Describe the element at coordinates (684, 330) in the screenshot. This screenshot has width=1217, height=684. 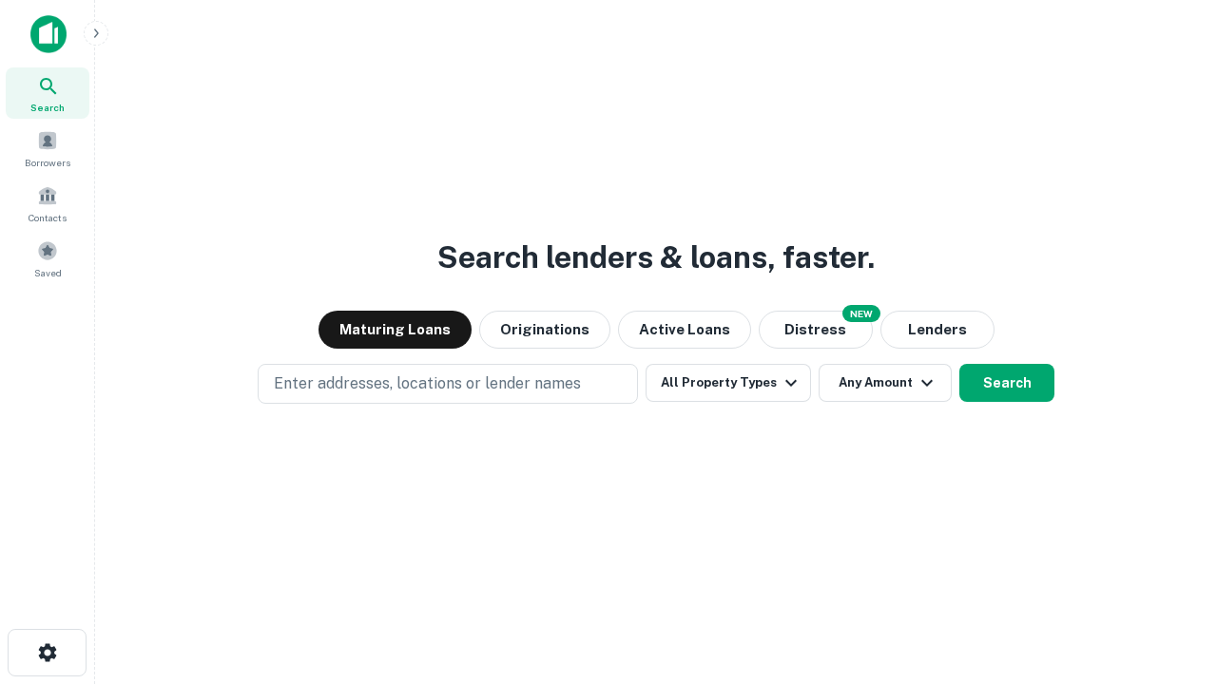
I see `button: Active Loans` at that location.